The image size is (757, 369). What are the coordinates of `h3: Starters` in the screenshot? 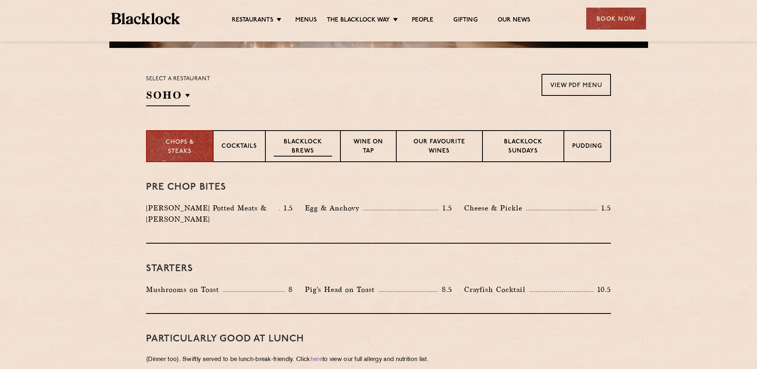 It's located at (378, 269).